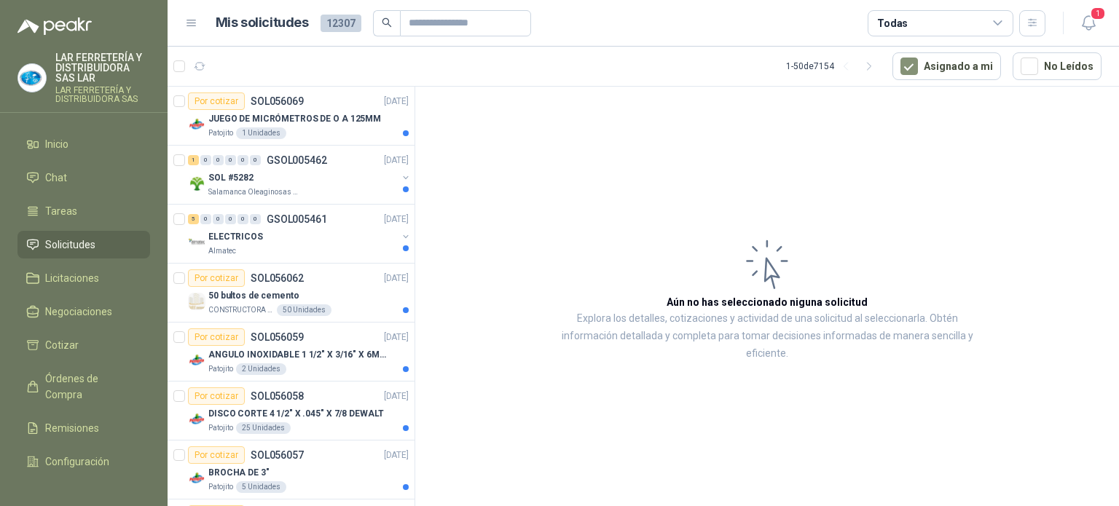  I want to click on button: No Leídos, so click(1057, 66).